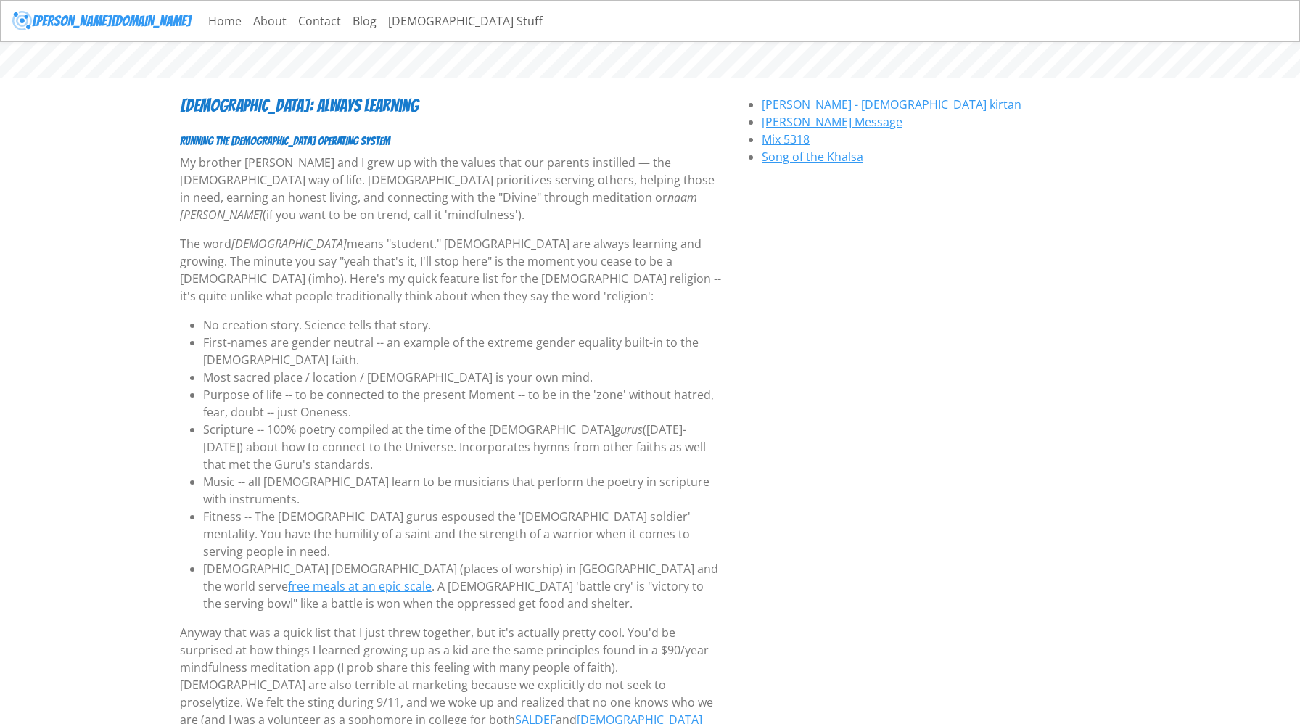 The image size is (1300, 724). I want to click on a: Blog, so click(364, 21).